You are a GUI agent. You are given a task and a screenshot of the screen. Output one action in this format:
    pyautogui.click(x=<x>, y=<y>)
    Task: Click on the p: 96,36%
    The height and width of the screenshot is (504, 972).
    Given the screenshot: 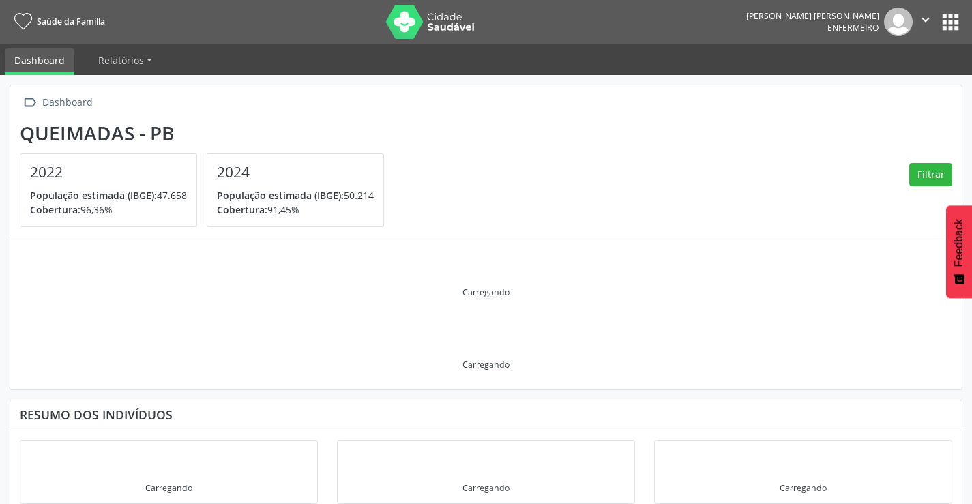 What is the action you would take?
    pyautogui.click(x=108, y=209)
    